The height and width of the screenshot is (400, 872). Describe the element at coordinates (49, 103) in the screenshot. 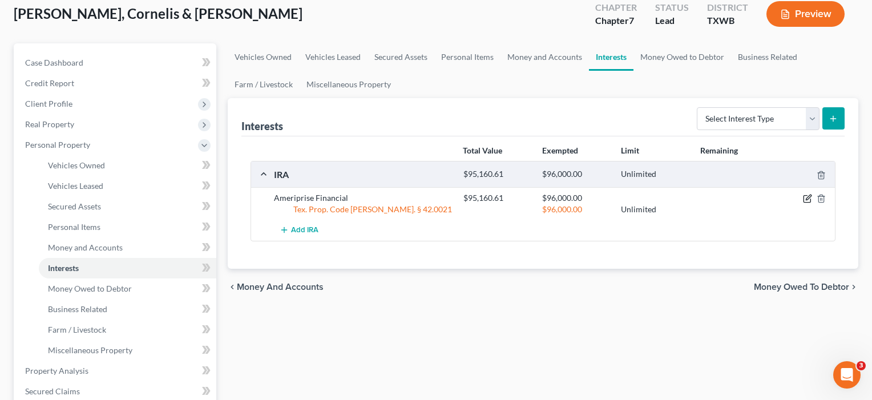

I see `span: Client Profile` at that location.